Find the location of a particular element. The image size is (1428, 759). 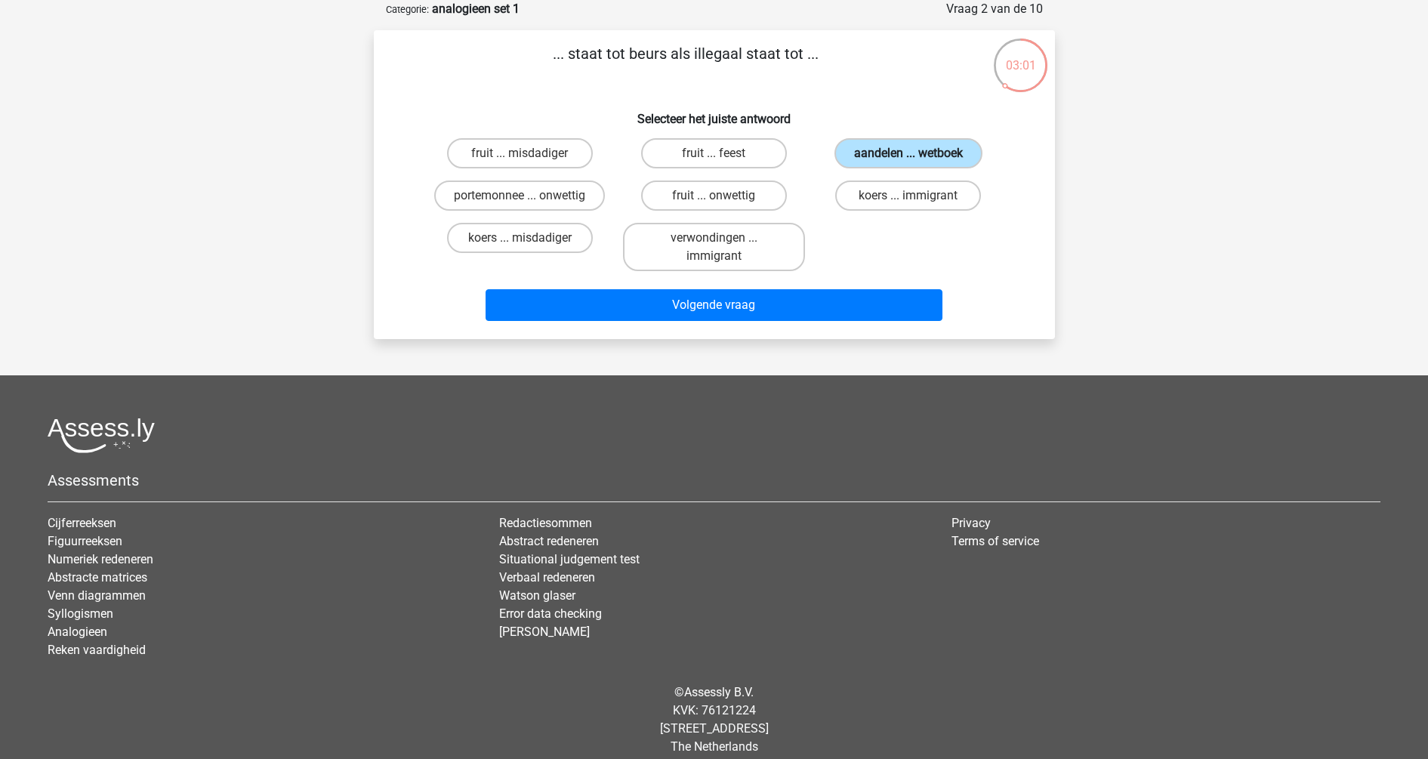

label: fruit ... onwettig is located at coordinates (713, 196).